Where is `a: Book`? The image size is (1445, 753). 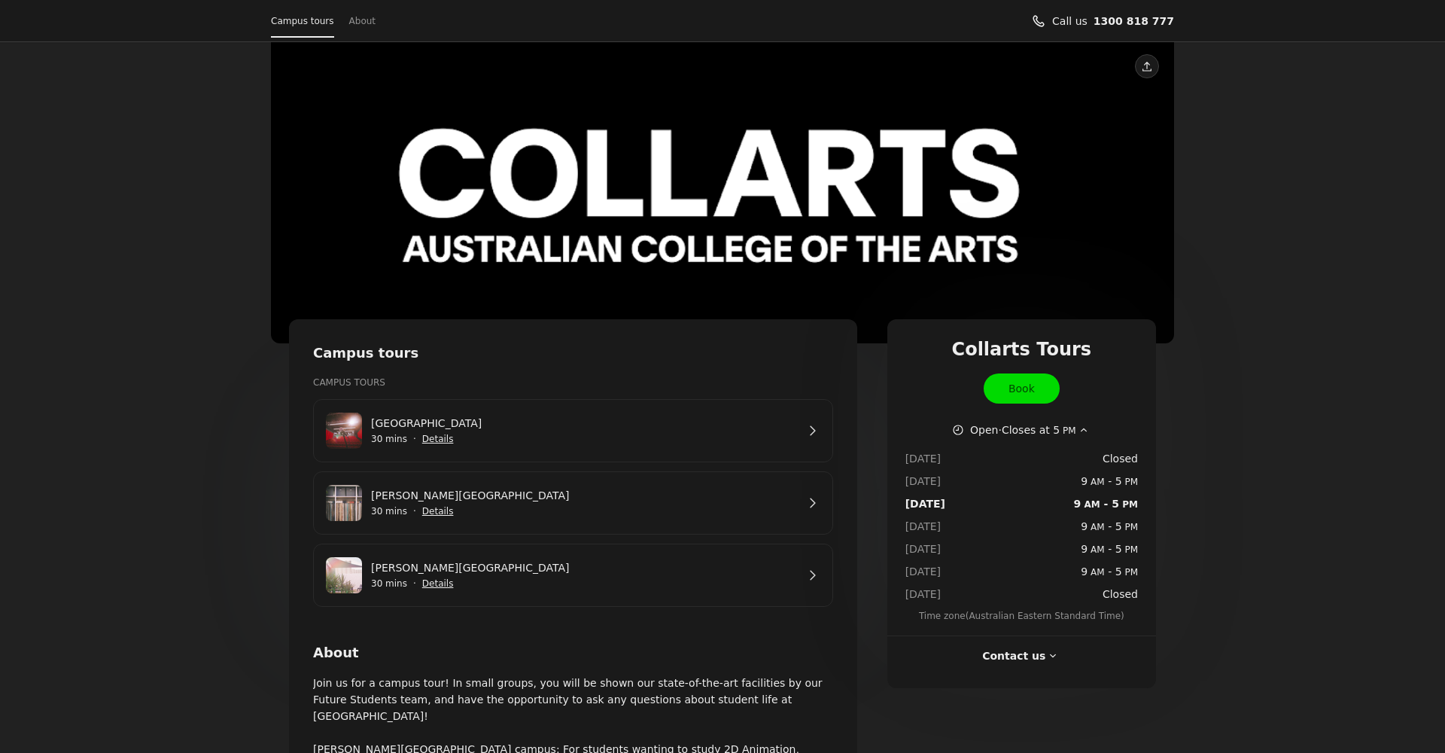 a: Book is located at coordinates (1021, 388).